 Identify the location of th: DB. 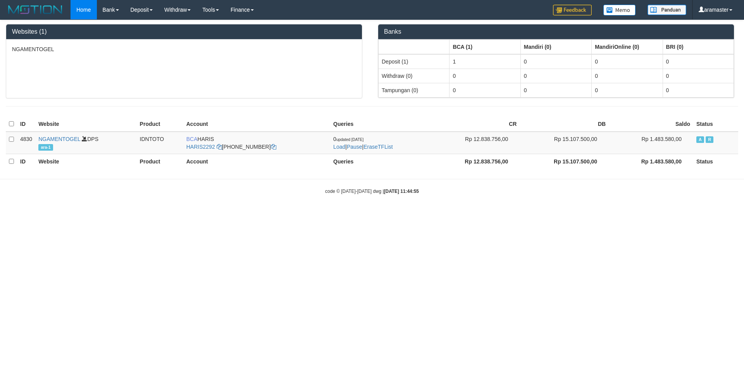
(564, 124).